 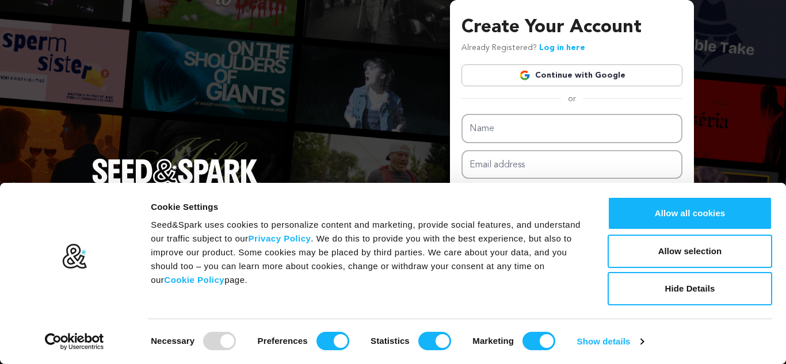 I want to click on img: Seed&Spark Logo, so click(x=175, y=172).